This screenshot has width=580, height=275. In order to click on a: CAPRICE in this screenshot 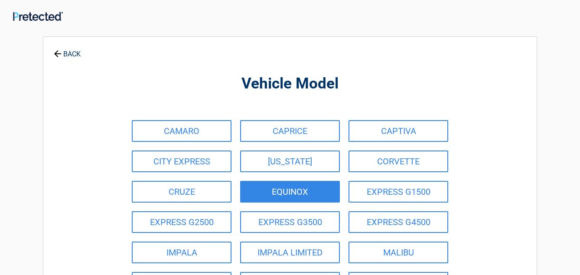, I will do `click(290, 131)`.